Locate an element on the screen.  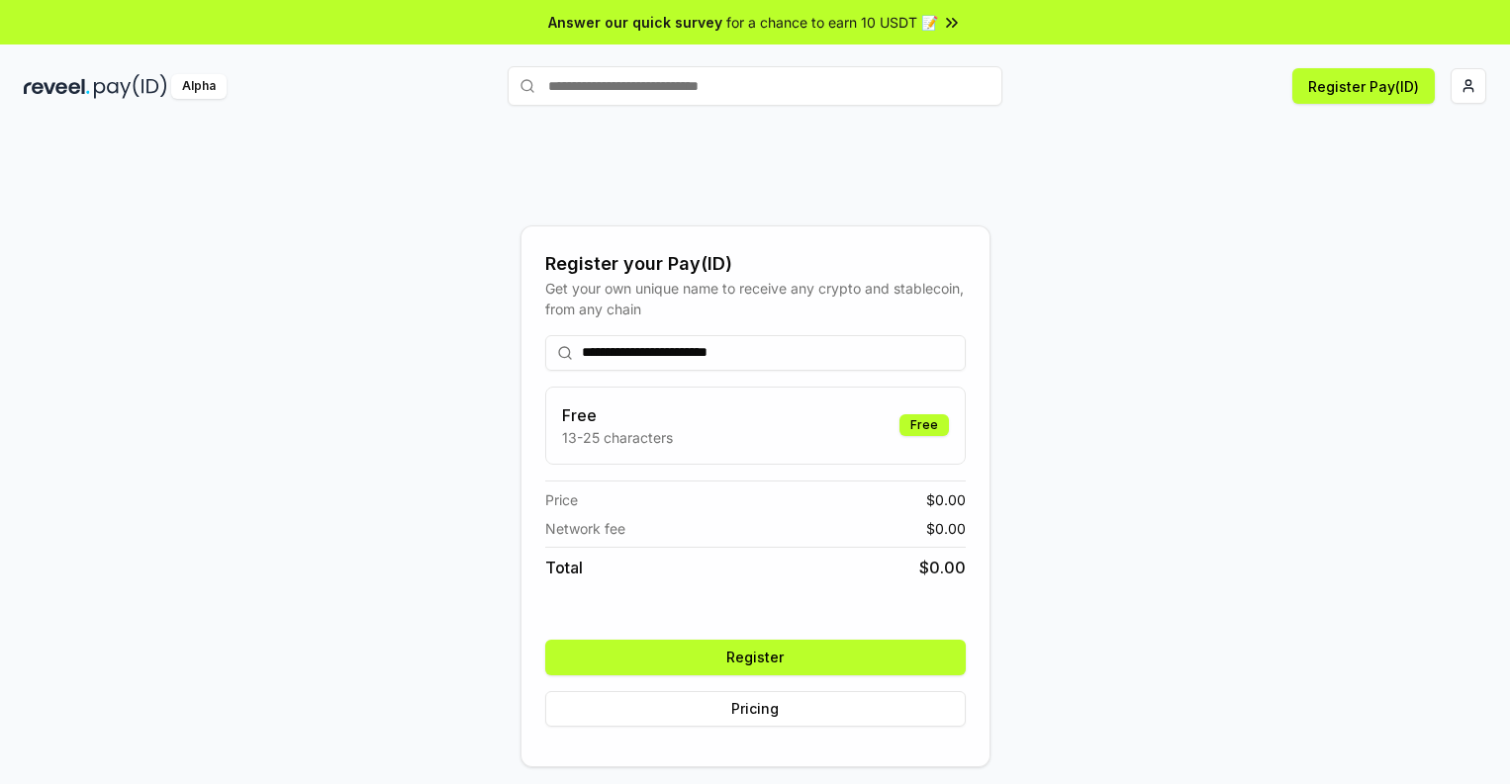
button: Register Pay(ID) is located at coordinates (1363, 86).